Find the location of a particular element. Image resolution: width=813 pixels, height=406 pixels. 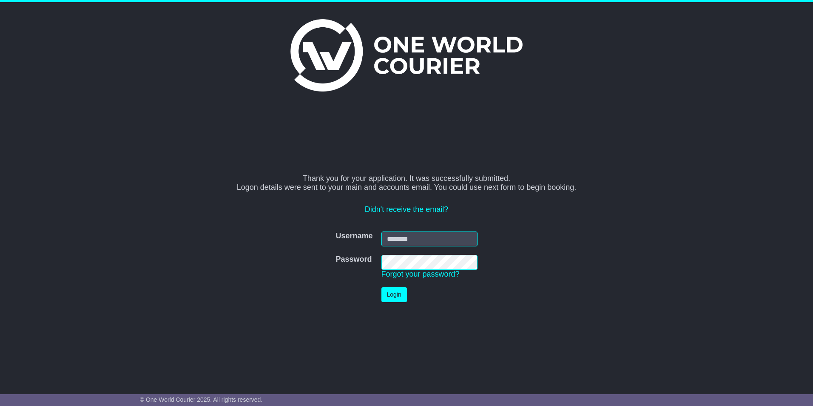

span: © One World Courier 2025. All rights reserved. is located at coordinates (201, 399).